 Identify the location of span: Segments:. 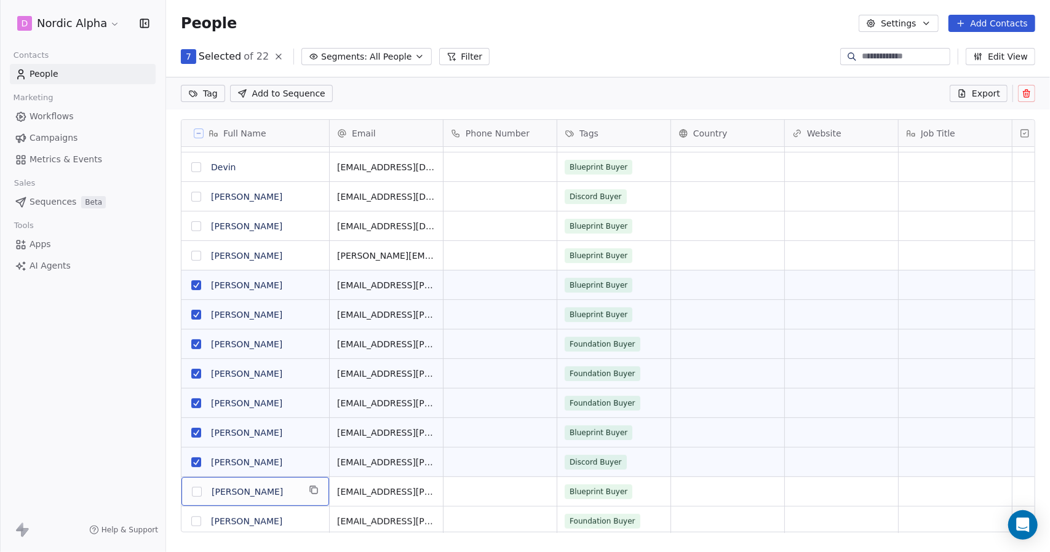
(344, 57).